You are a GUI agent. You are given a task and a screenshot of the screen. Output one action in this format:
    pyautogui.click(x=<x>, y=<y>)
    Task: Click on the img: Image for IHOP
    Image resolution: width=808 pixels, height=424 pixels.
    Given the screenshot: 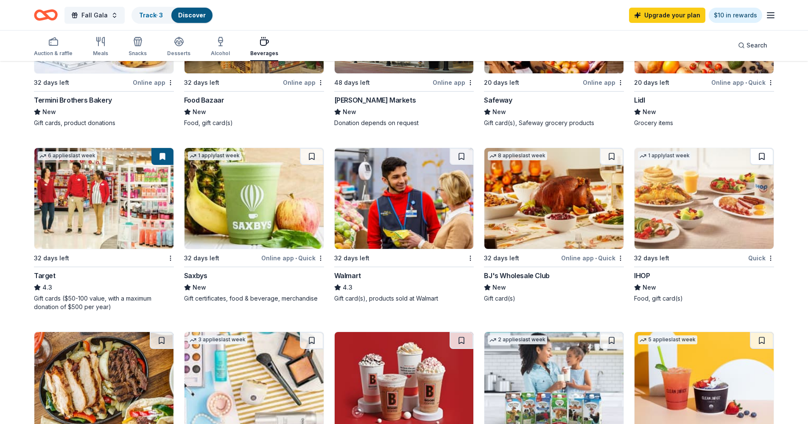 What is the action you would take?
    pyautogui.click(x=704, y=198)
    